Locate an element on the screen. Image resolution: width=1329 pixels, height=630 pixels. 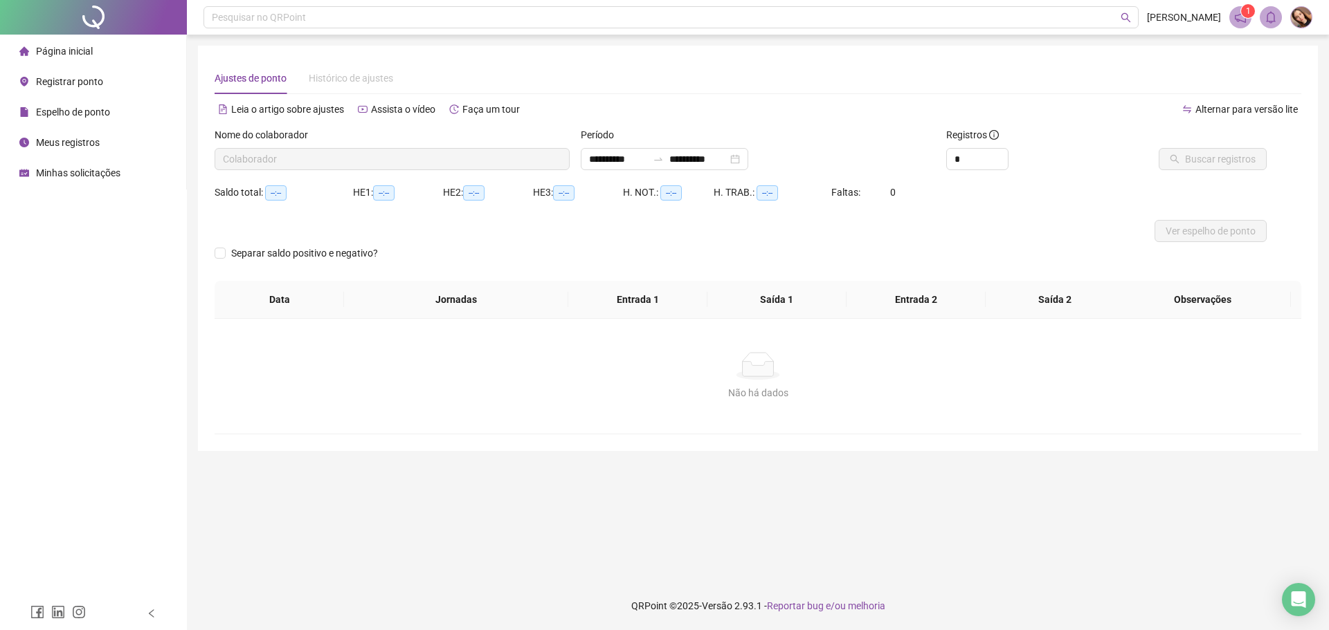
span: Assista o vídeo is located at coordinates (403, 109).